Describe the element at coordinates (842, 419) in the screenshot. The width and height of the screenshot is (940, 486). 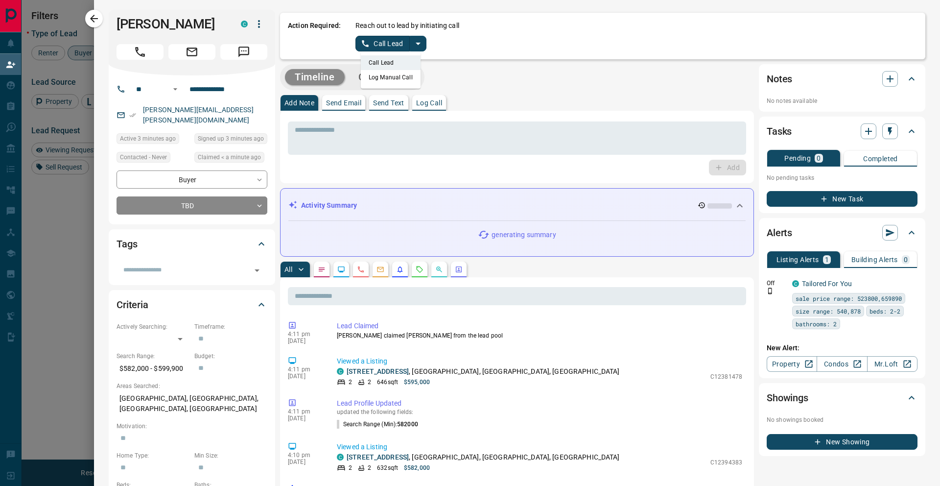
I see `p: No showings booked` at that location.